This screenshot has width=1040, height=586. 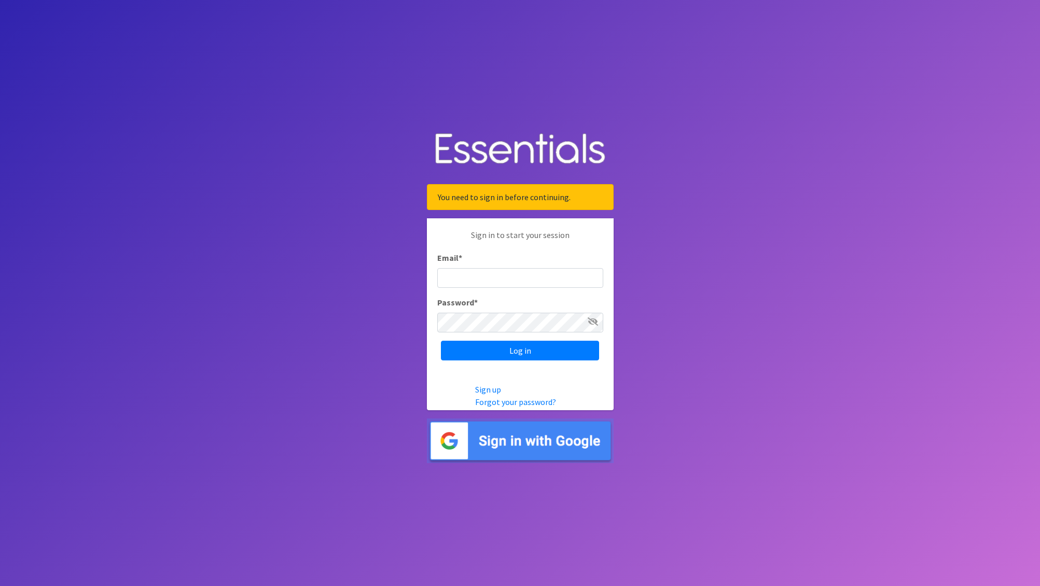 I want to click on div: You need to sign in before continuing., so click(x=520, y=197).